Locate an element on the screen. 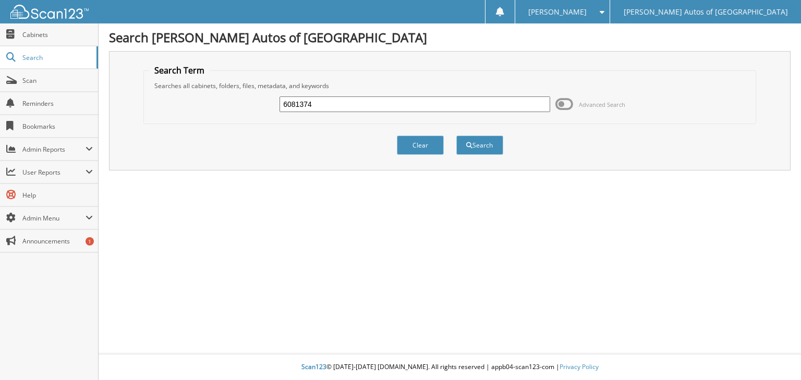  span: Scan123 is located at coordinates (314, 366).